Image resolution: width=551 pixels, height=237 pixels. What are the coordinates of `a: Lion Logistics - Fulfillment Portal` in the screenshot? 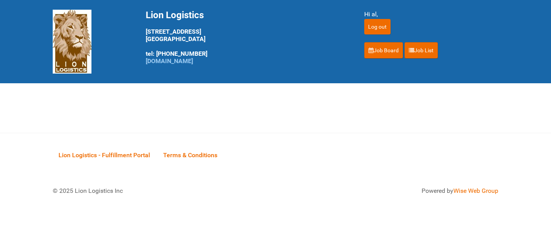 It's located at (104, 155).